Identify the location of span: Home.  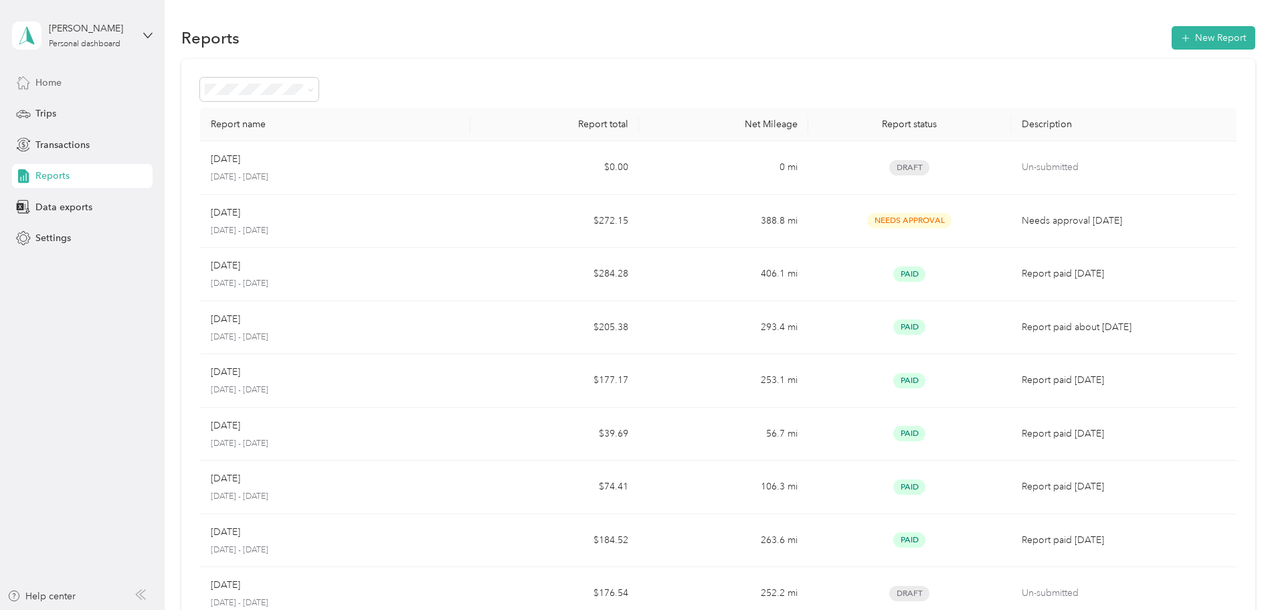
(48, 82).